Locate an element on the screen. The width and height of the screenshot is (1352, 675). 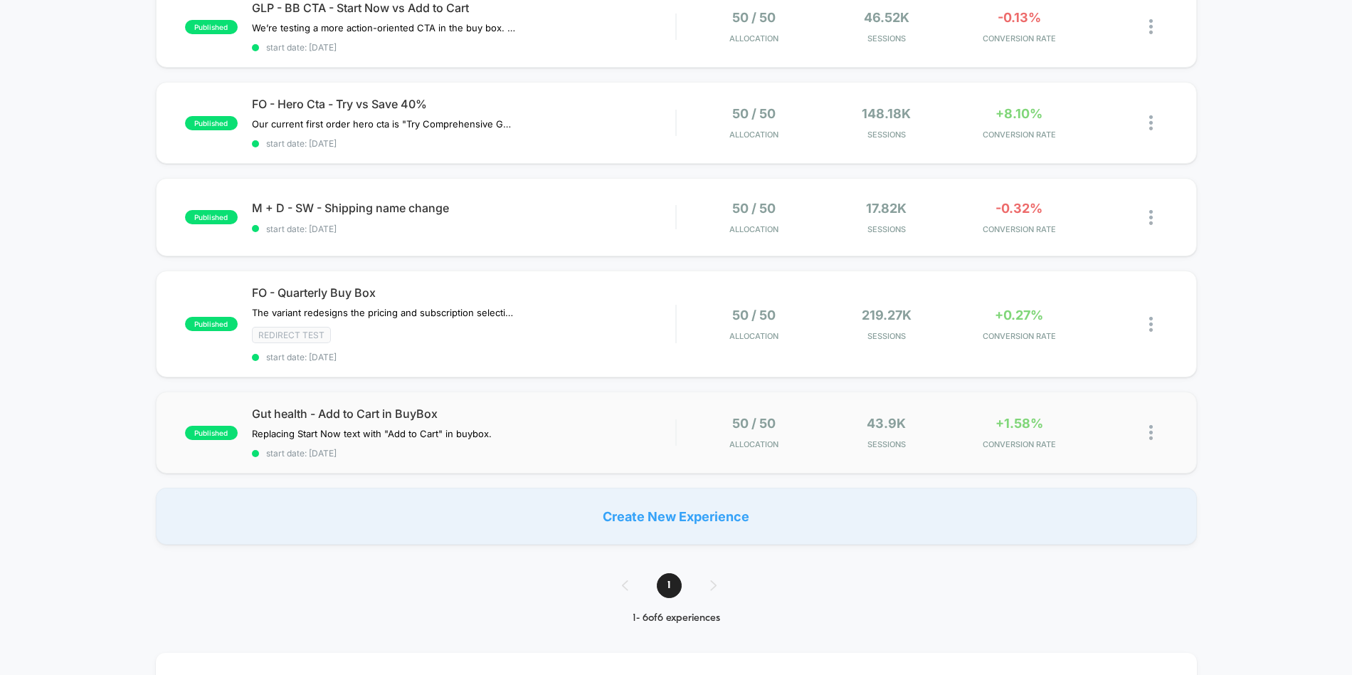
span: 43.9k is located at coordinates (886, 423).